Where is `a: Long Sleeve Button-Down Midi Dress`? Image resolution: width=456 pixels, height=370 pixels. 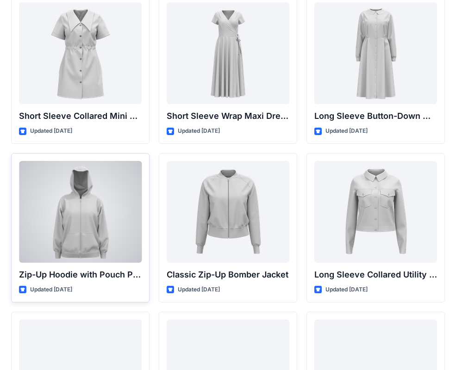
a: Long Sleeve Button-Down Midi Dress is located at coordinates (375, 53).